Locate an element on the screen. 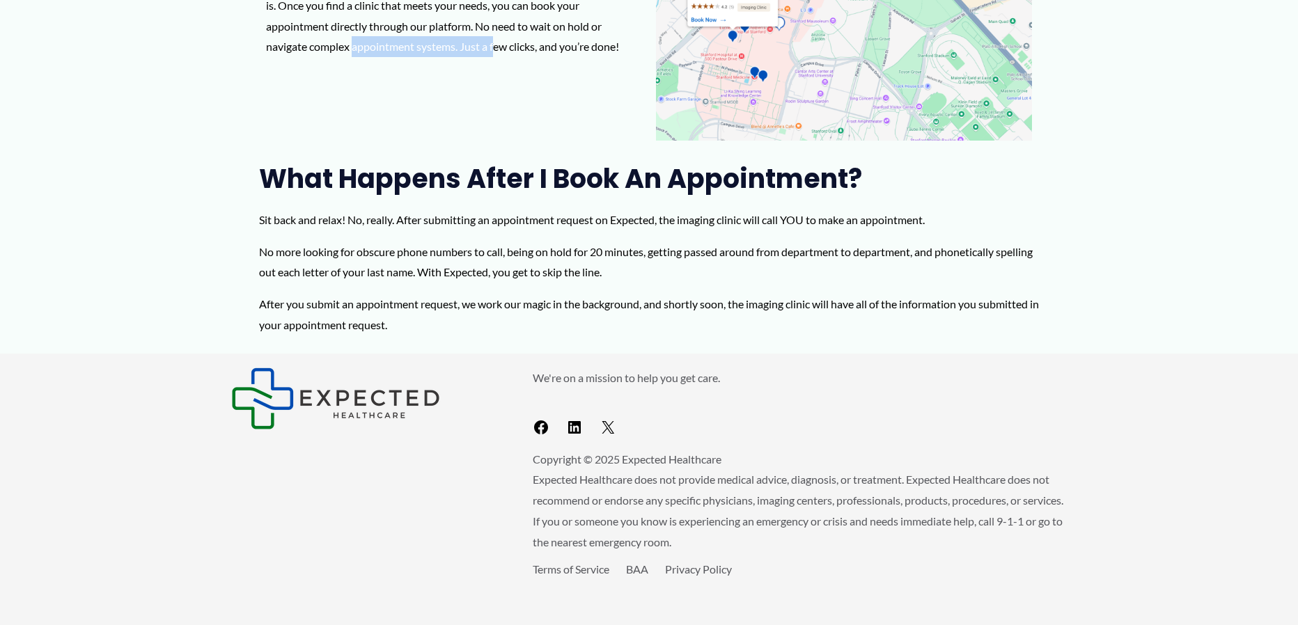 This screenshot has height=625, width=1298. aside: Footer Widget 3 is located at coordinates (799, 585).